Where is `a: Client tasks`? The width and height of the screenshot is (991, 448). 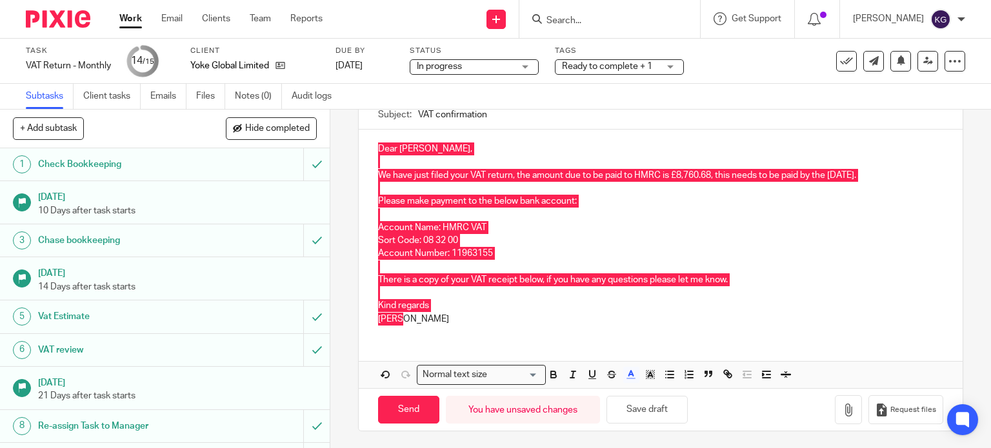
a: Client tasks is located at coordinates (112, 96).